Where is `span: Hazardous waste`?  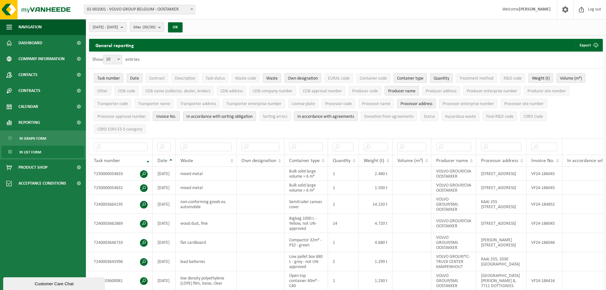 span: Hazardous waste is located at coordinates (460, 116).